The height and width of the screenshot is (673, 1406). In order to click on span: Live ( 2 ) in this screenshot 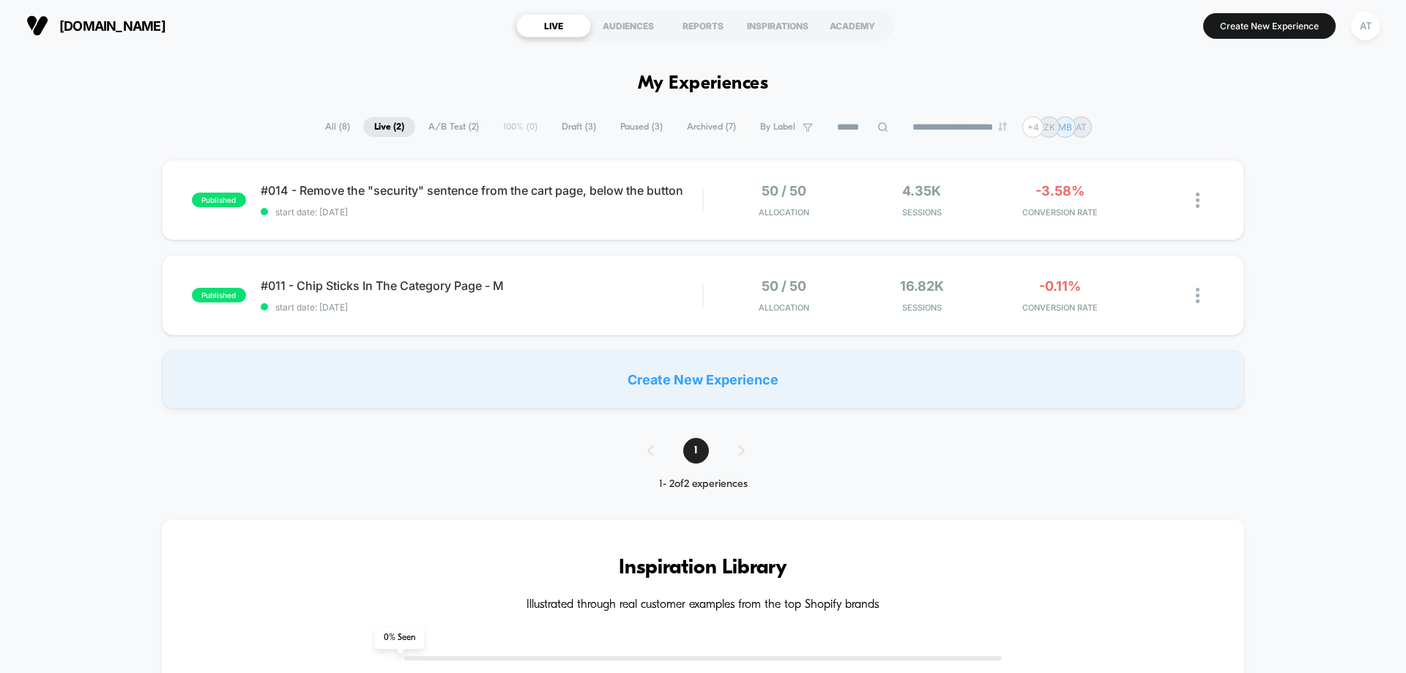, I will do `click(389, 127)`.